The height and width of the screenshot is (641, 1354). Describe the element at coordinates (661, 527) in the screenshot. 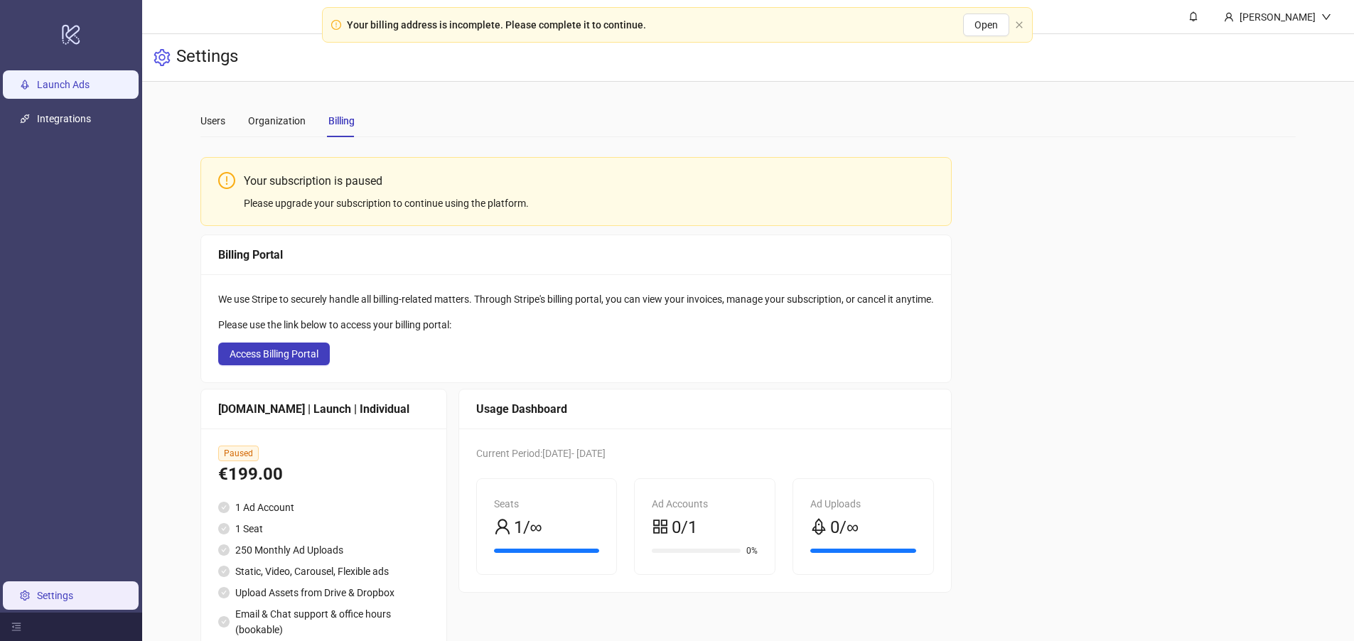

I see `span: appstore` at that location.